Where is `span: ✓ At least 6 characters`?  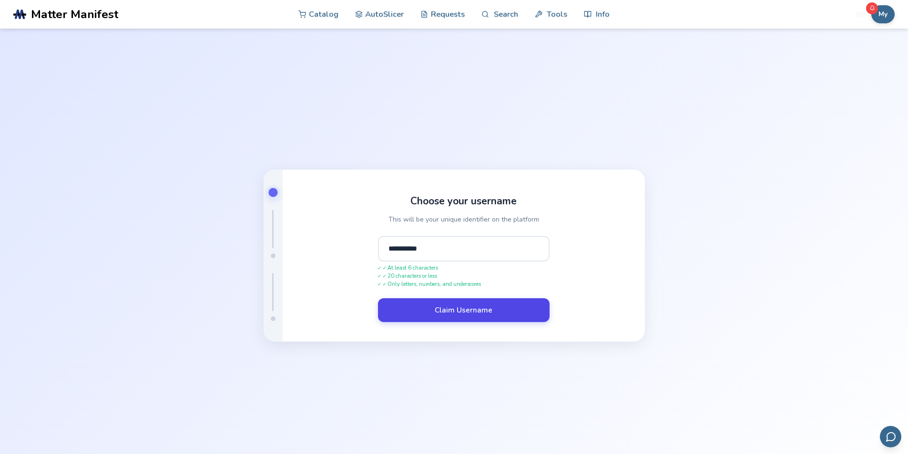
span: ✓ At least 6 characters is located at coordinates (464, 268).